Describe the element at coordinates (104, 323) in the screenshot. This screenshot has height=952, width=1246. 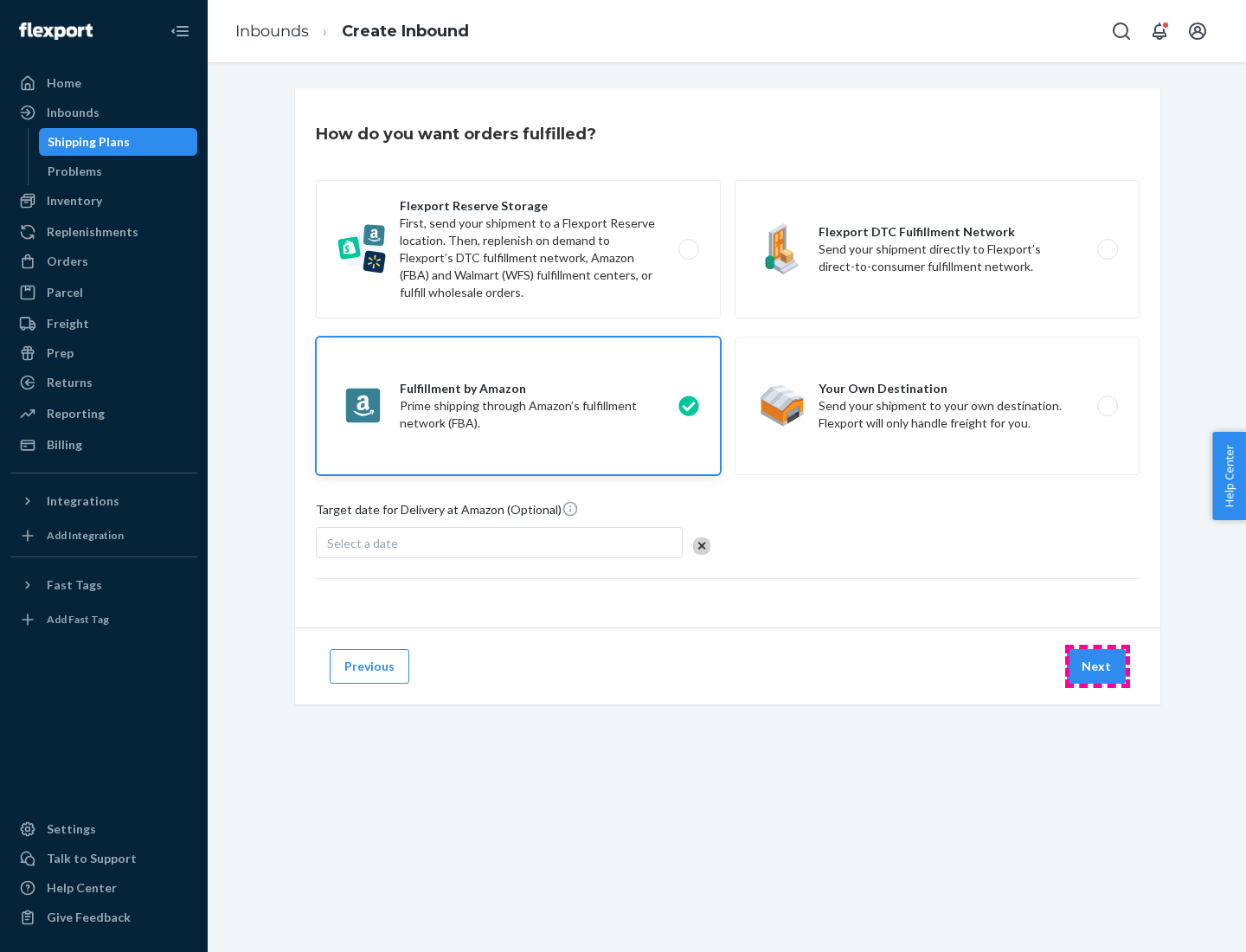
I see `a: Freight` at that location.